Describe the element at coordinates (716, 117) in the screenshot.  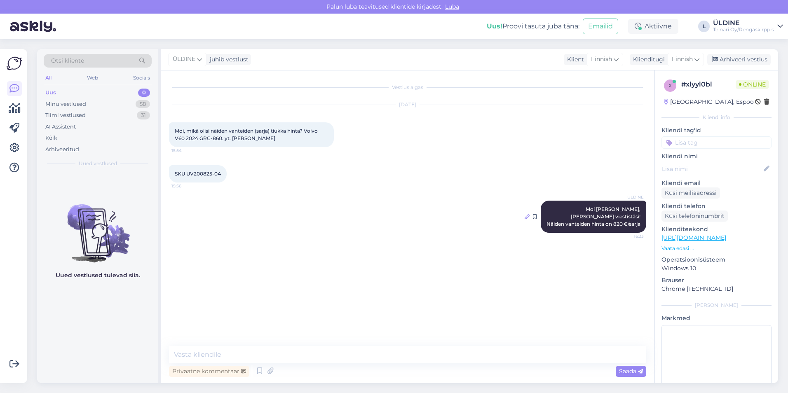
I see `div: Kliendi info` at that location.